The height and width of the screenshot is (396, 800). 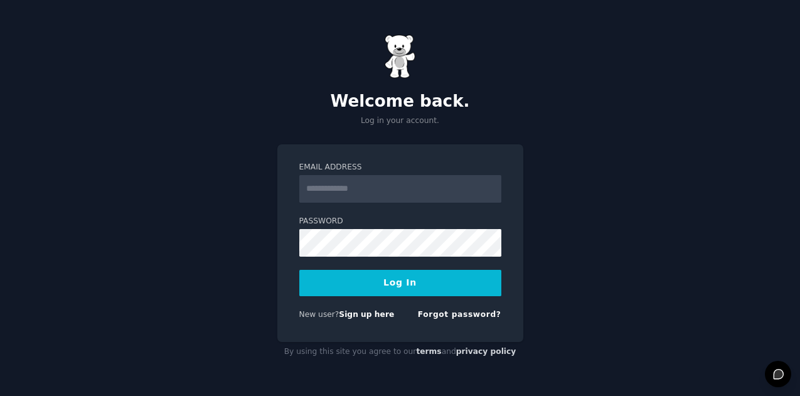 I want to click on label: Password, so click(x=400, y=222).